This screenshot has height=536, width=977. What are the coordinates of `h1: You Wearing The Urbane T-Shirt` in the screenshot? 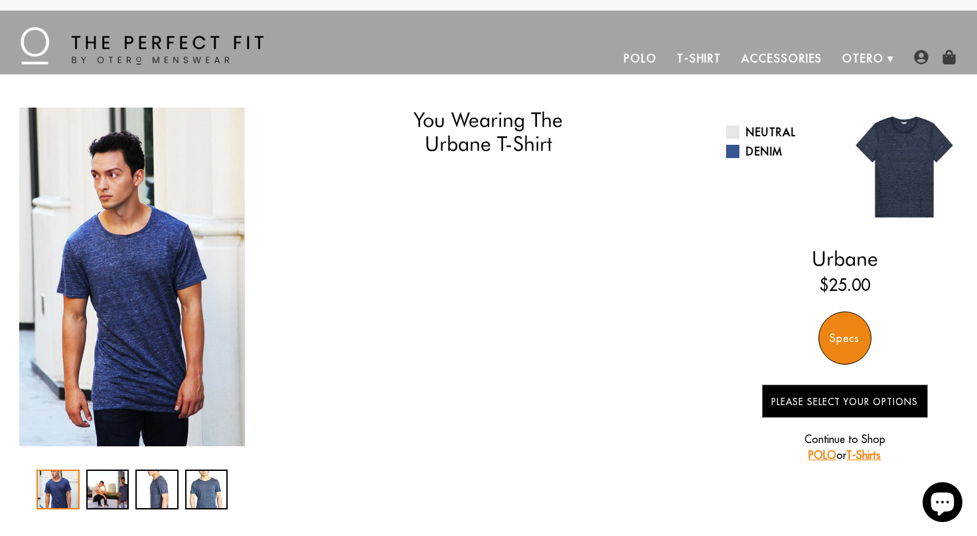 It's located at (488, 131).